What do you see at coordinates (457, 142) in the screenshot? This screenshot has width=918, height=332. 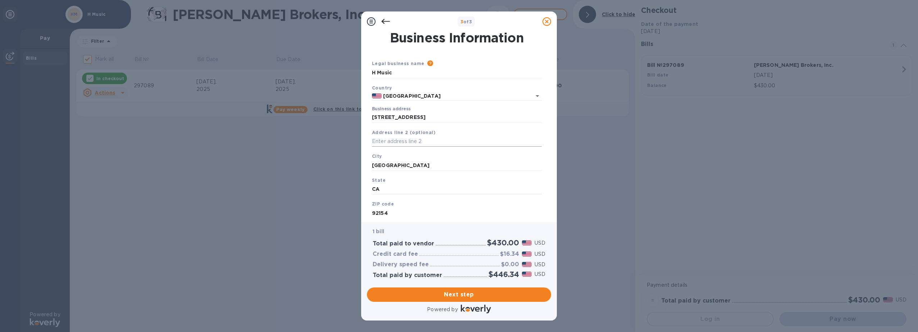 I see `input: Enter address line 2` at bounding box center [457, 142].